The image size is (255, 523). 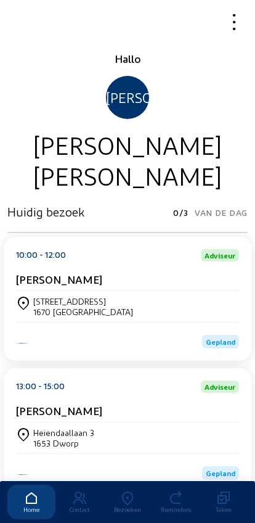 I want to click on a: Taken, so click(x=224, y=502).